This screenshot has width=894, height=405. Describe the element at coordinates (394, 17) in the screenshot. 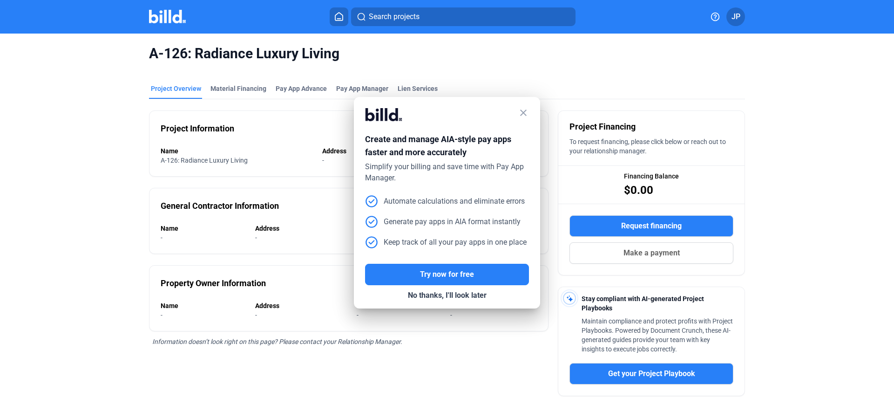

I see `span: Search projects` at that location.